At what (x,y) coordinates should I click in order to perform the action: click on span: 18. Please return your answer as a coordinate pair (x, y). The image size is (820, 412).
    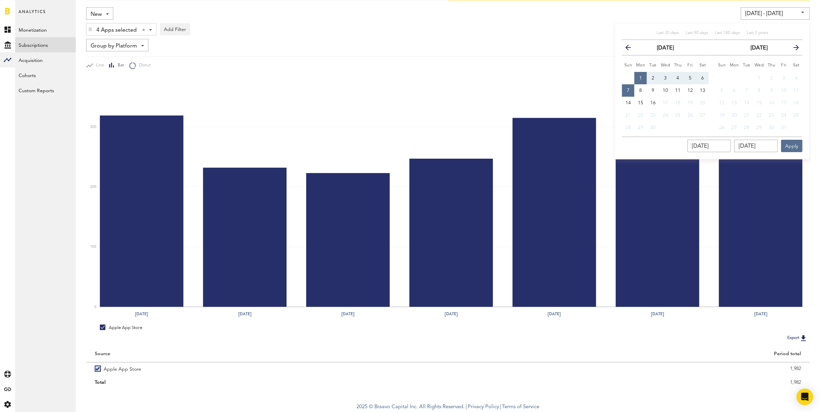
    Looking at the image, I should click on (678, 103).